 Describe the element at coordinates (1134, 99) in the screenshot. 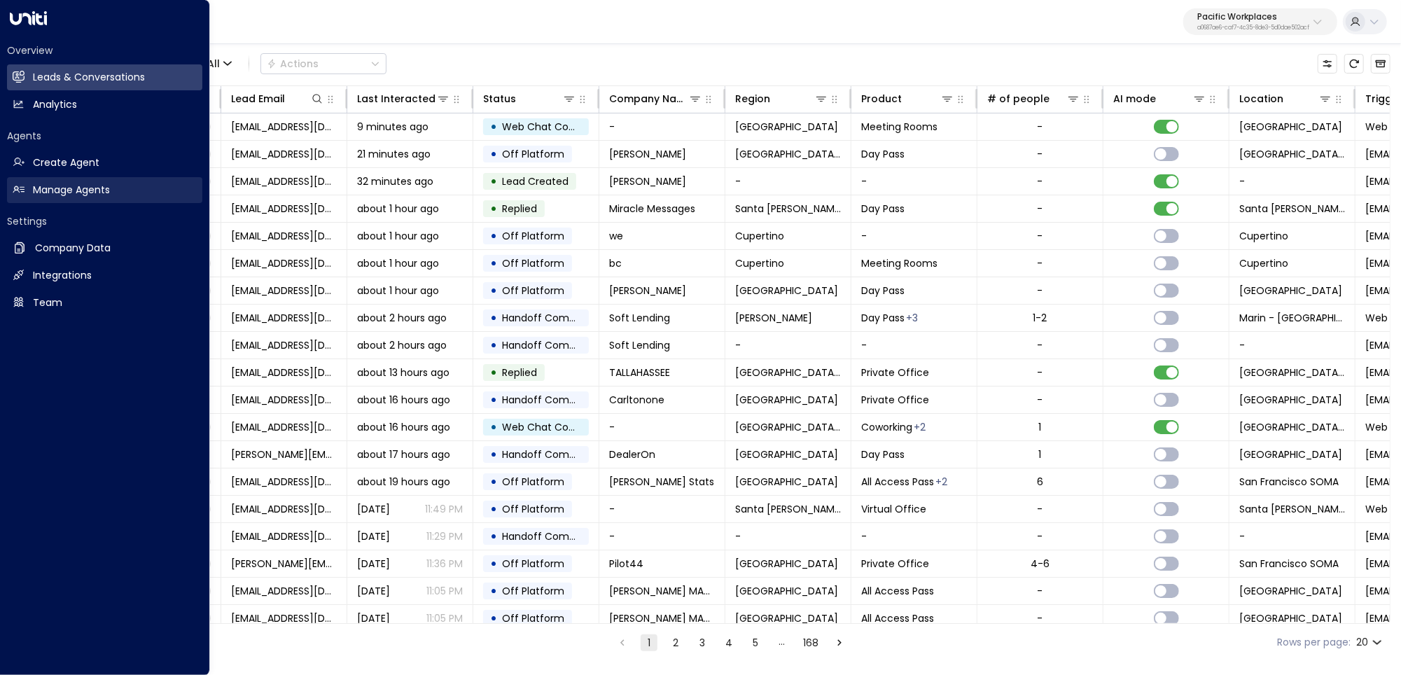

I see `div: AI mode` at that location.